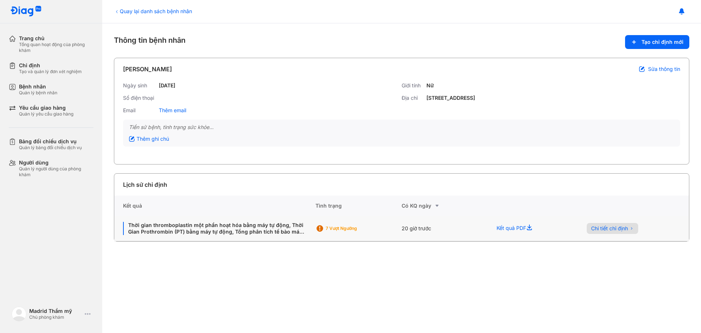 This screenshot has height=333, width=701. What do you see at coordinates (56, 38) in the screenshot?
I see `div: Trang chủ` at bounding box center [56, 38].